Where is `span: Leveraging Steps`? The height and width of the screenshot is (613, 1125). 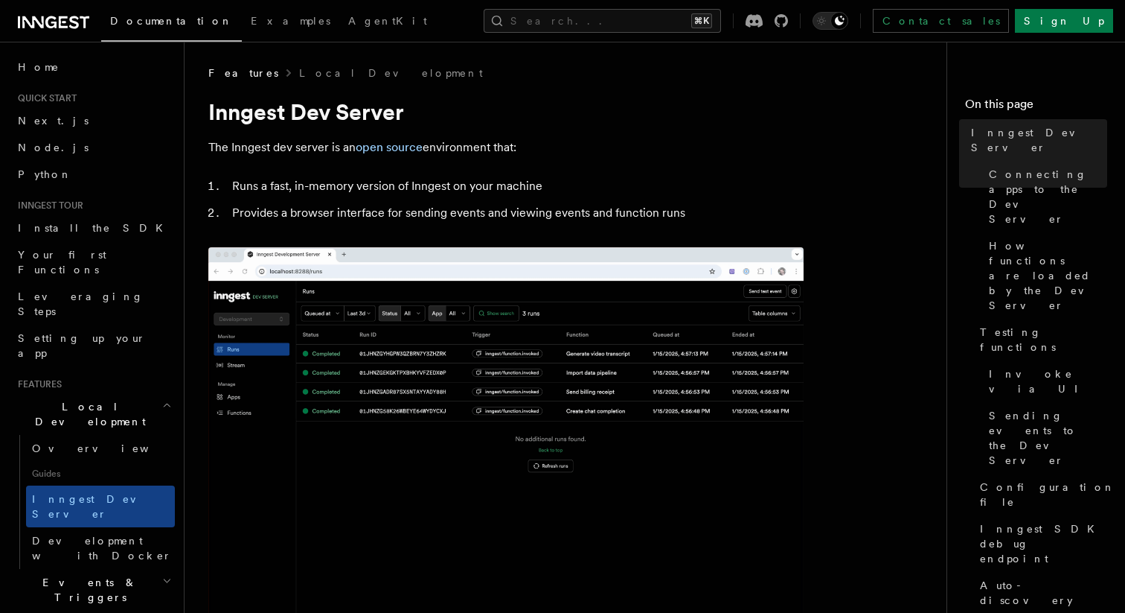
span: Leveraging Steps is located at coordinates (80, 304).